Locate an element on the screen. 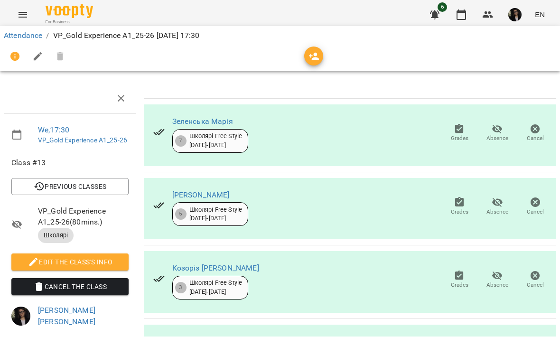  span: For Business is located at coordinates (69, 22).